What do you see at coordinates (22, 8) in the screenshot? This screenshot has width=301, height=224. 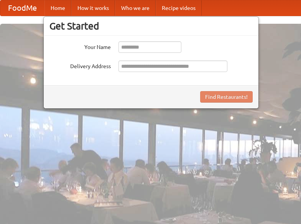 I see `a: FoodMe` at bounding box center [22, 8].